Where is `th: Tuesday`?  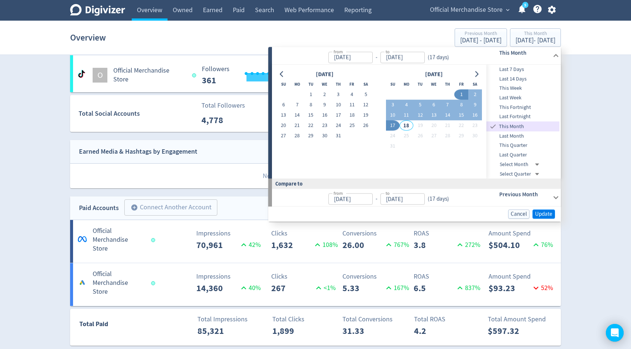
th: Tuesday is located at coordinates (311, 84).